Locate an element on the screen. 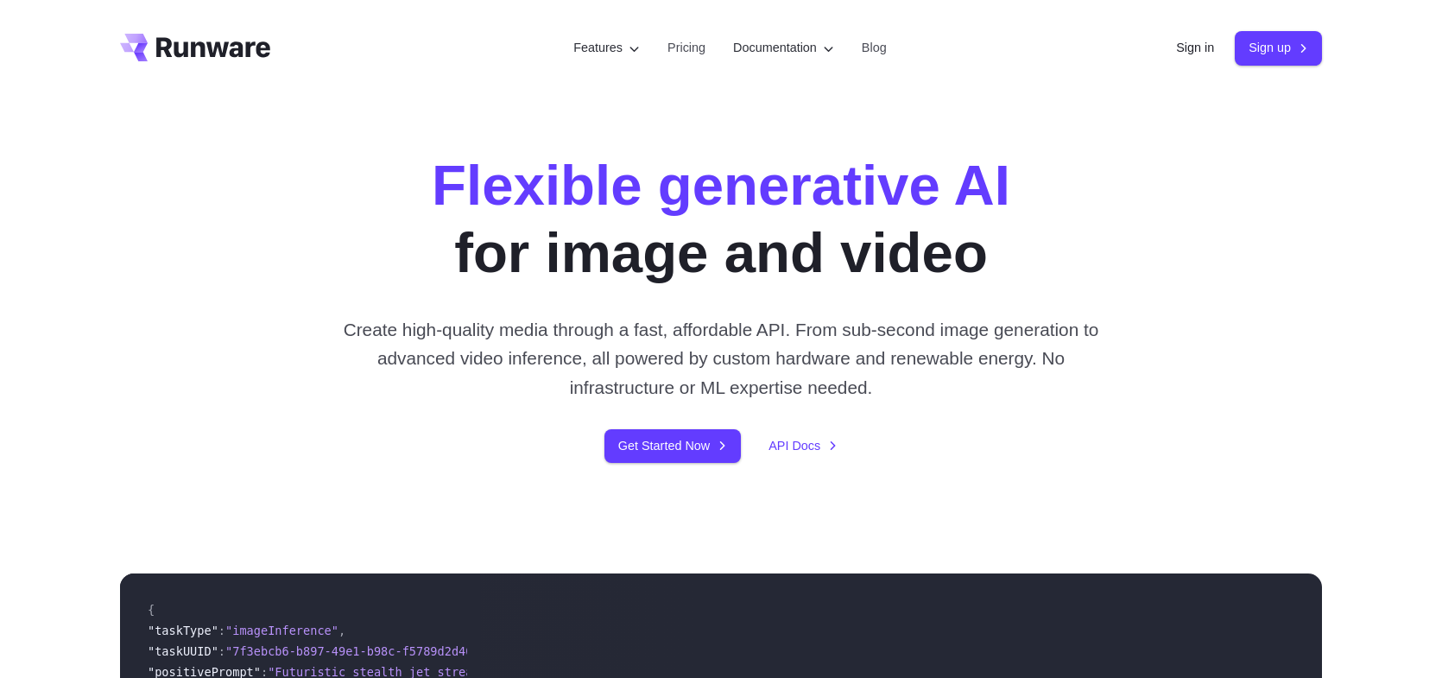 The image size is (1442, 678). a: Blog is located at coordinates (874, 47).